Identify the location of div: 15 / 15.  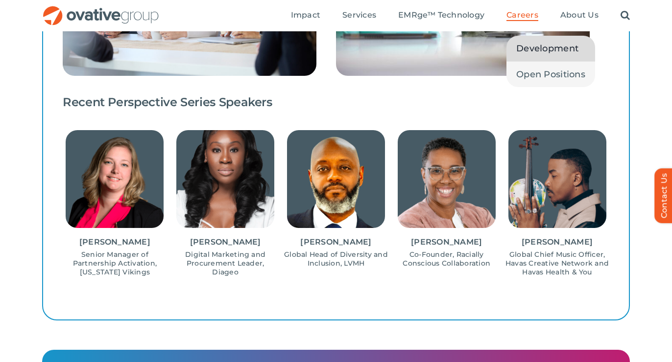
(557, 203).